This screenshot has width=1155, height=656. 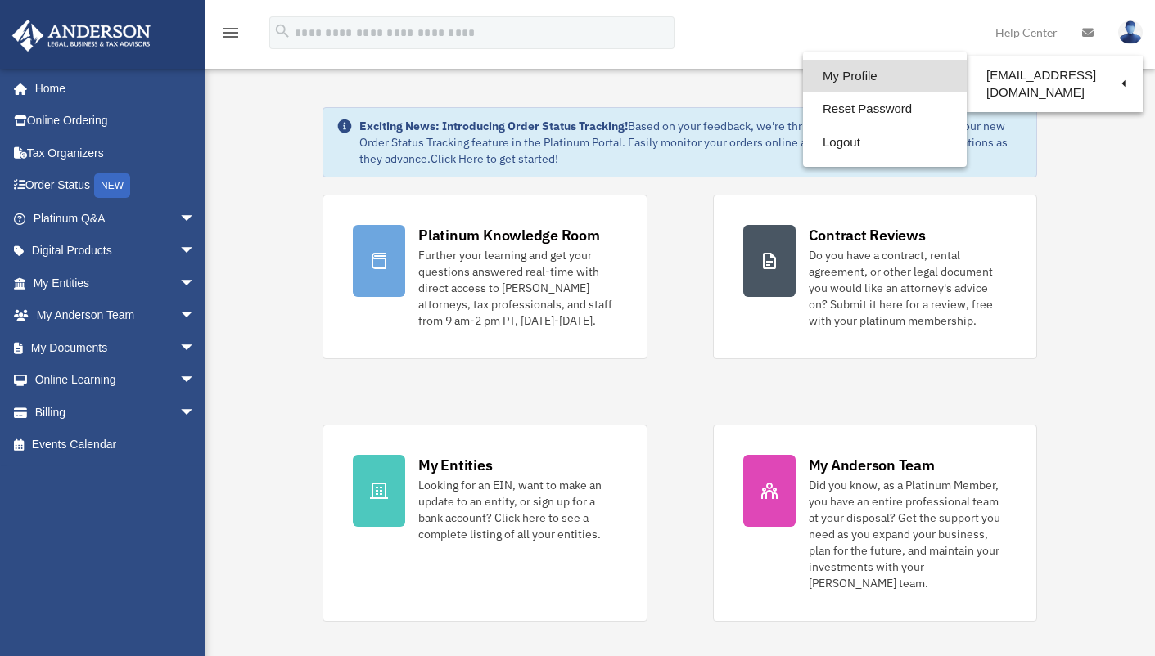 I want to click on div: Based on your feedback, we're thrilled to announce the launch of our new Order Status Tracking fe..., so click(x=691, y=142).